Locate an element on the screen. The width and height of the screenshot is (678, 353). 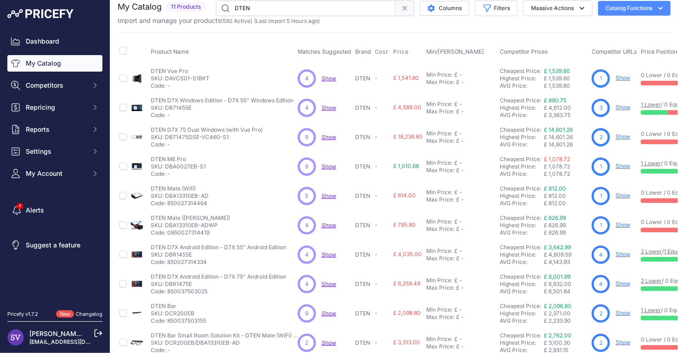
div: Max Price: is located at coordinates (440, 112).